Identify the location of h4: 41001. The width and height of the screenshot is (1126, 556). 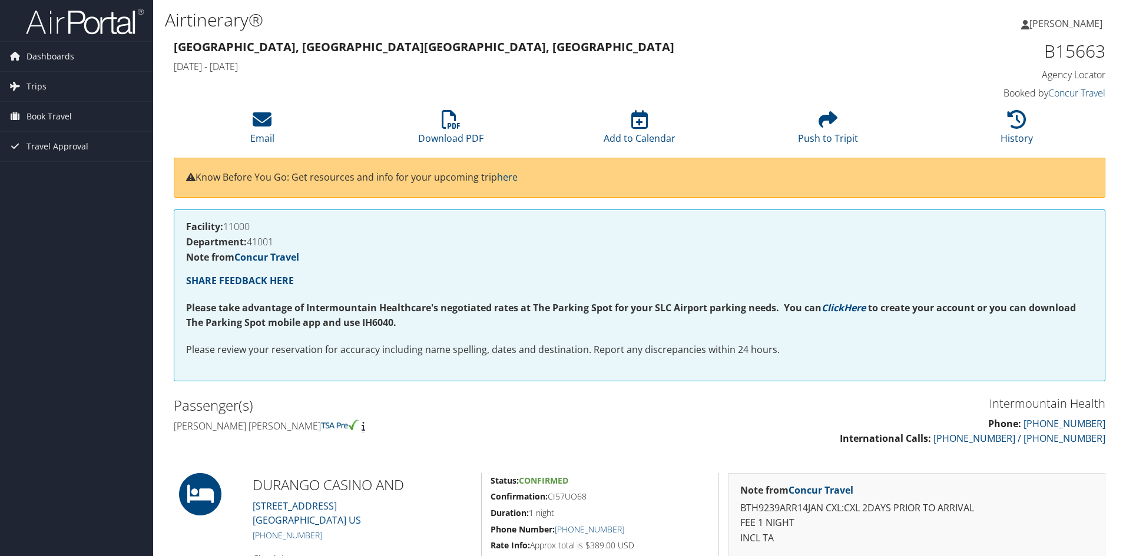
(639, 242).